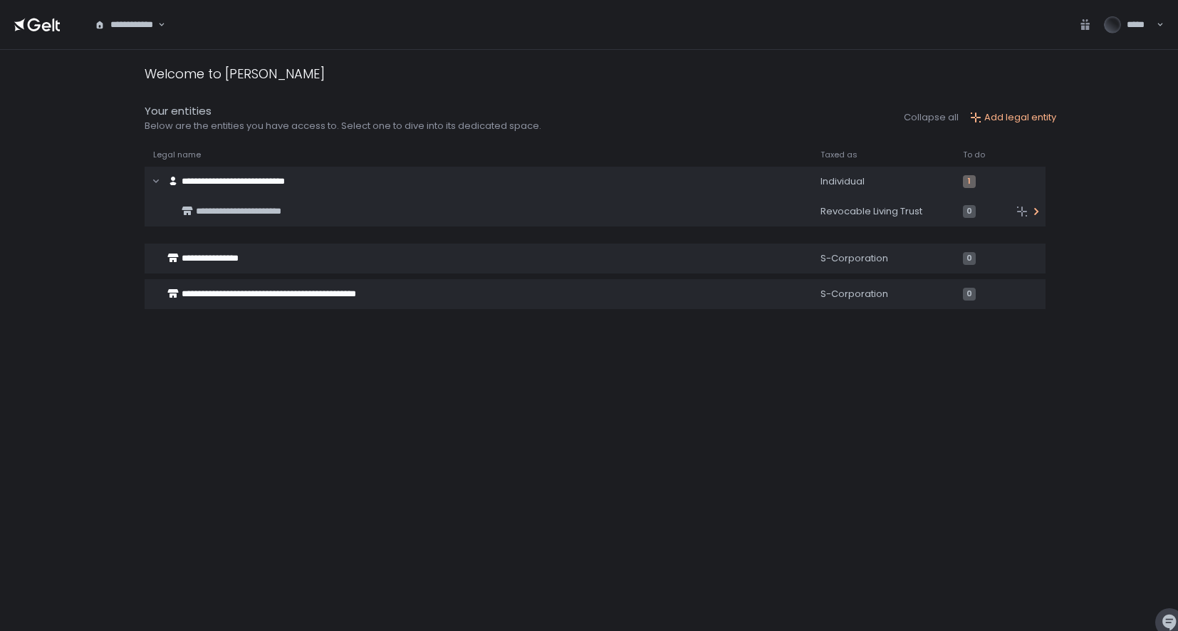 This screenshot has height=631, width=1178. Describe the element at coordinates (969, 182) in the screenshot. I see `span: 1` at that location.